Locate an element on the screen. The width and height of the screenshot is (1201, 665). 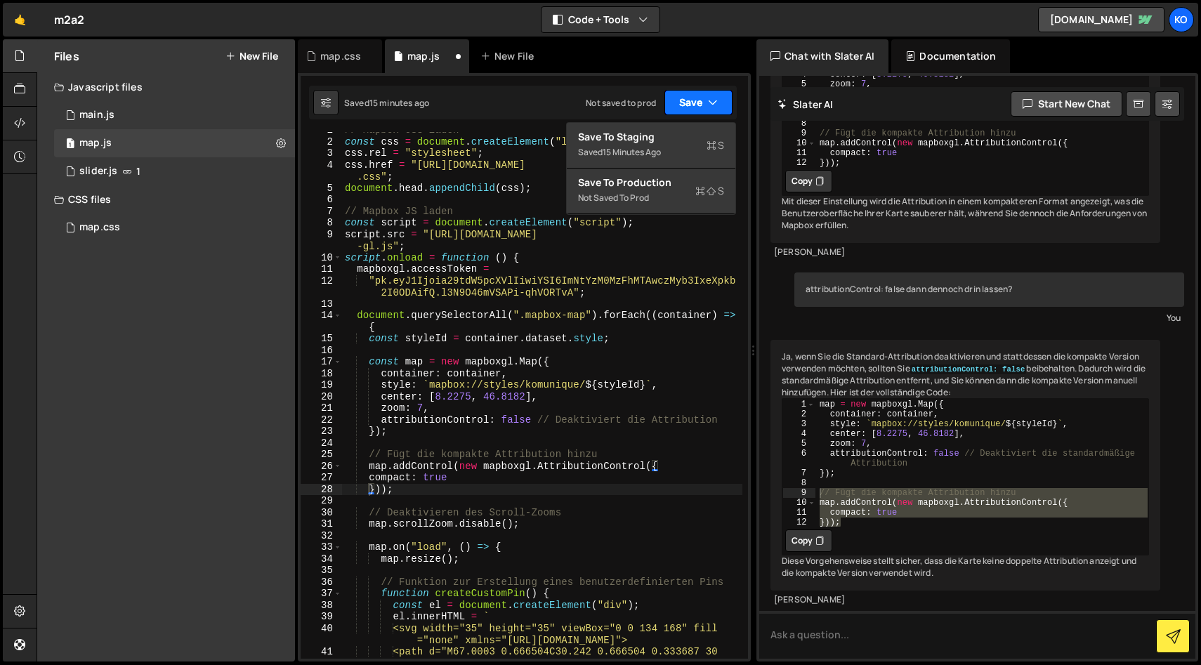
div: Save to Staging is located at coordinates (651, 137).